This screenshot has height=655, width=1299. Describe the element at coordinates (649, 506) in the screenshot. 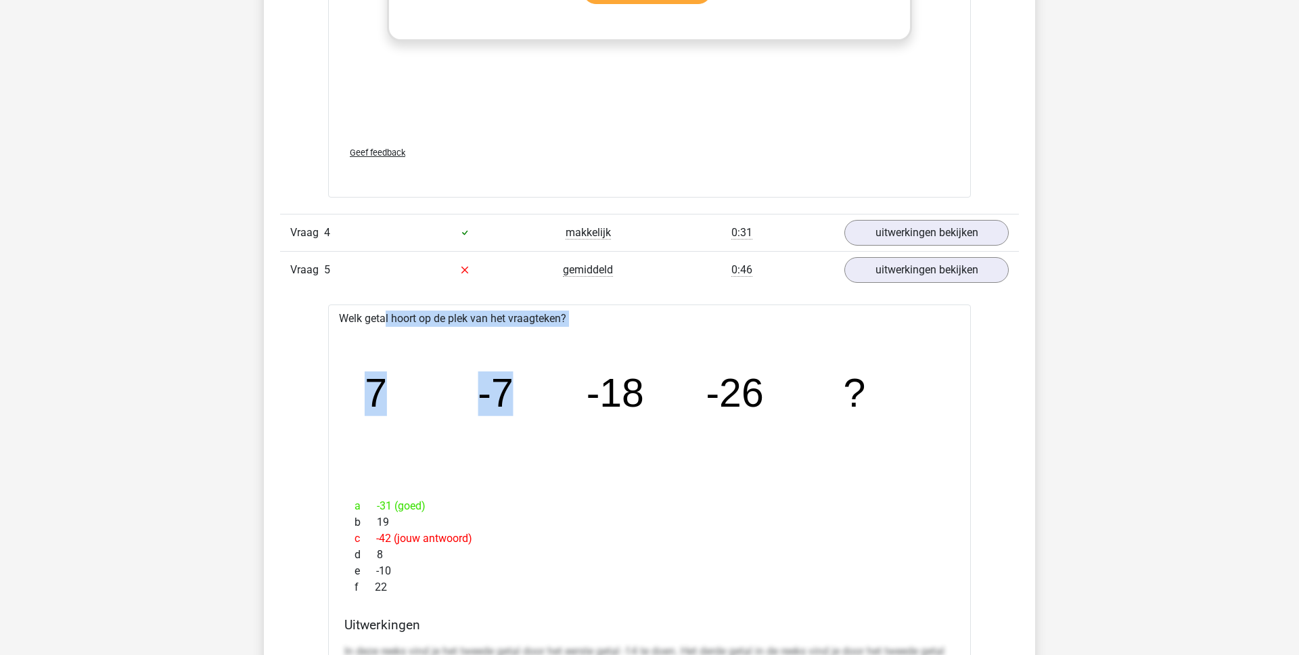

I see `div: -31 (goed)` at that location.